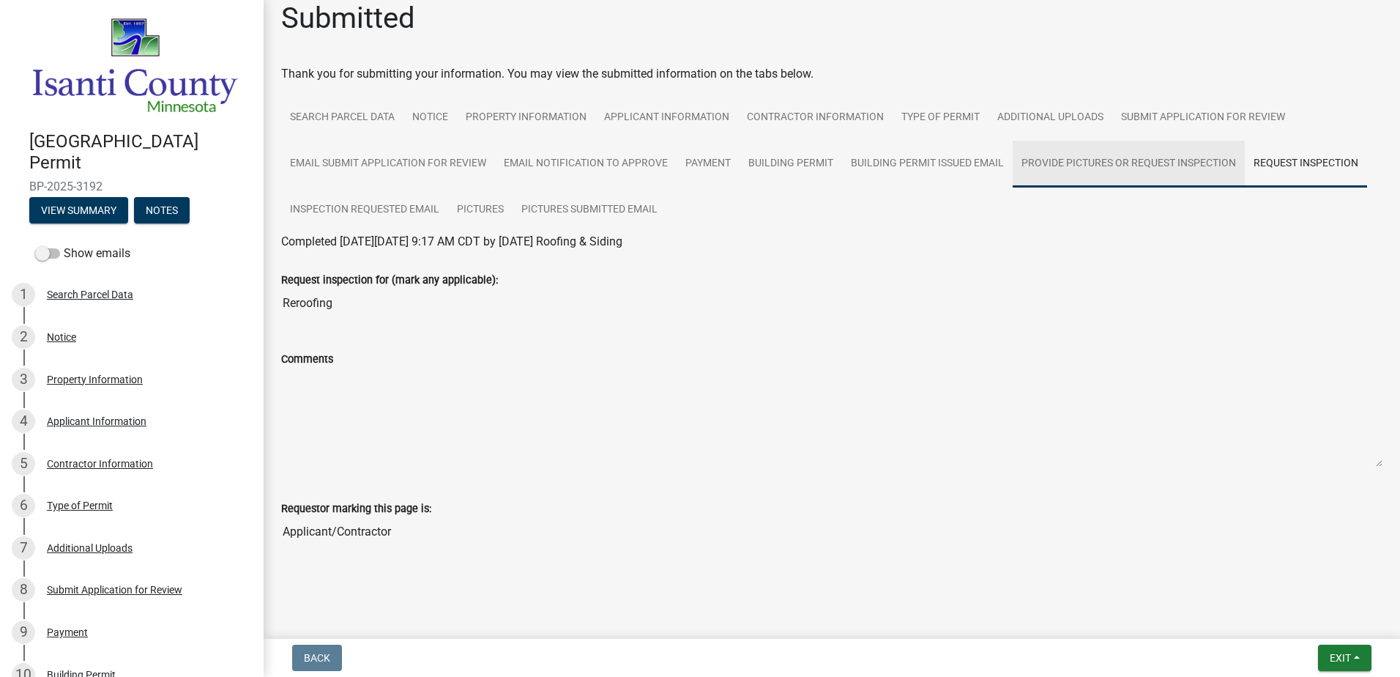 This screenshot has width=1400, height=677. I want to click on div: 4, so click(23, 421).